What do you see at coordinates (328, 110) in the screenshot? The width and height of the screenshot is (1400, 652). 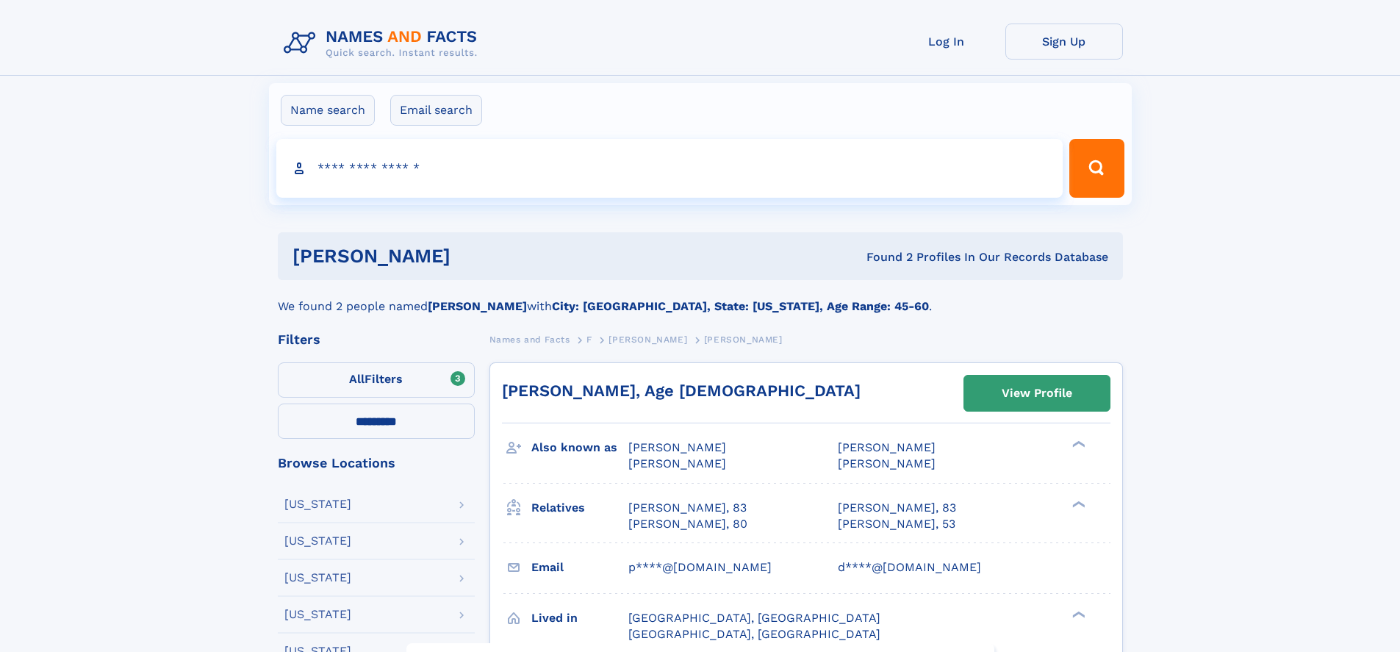 I see `label: Name search` at bounding box center [328, 110].